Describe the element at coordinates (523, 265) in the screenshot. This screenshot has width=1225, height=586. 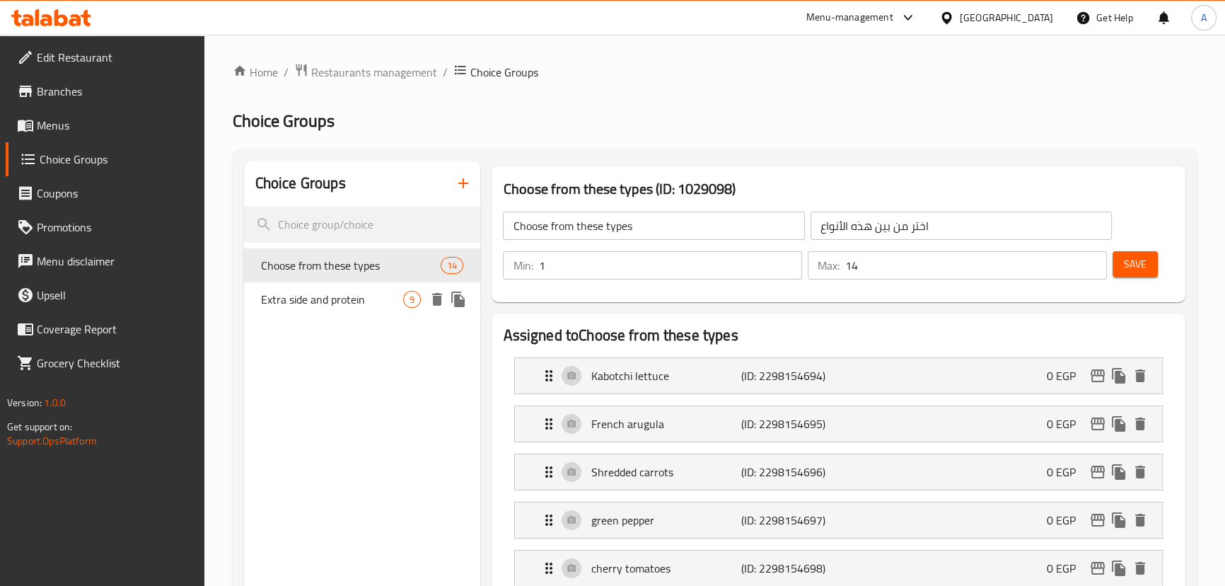
I see `p: Min:` at that location.